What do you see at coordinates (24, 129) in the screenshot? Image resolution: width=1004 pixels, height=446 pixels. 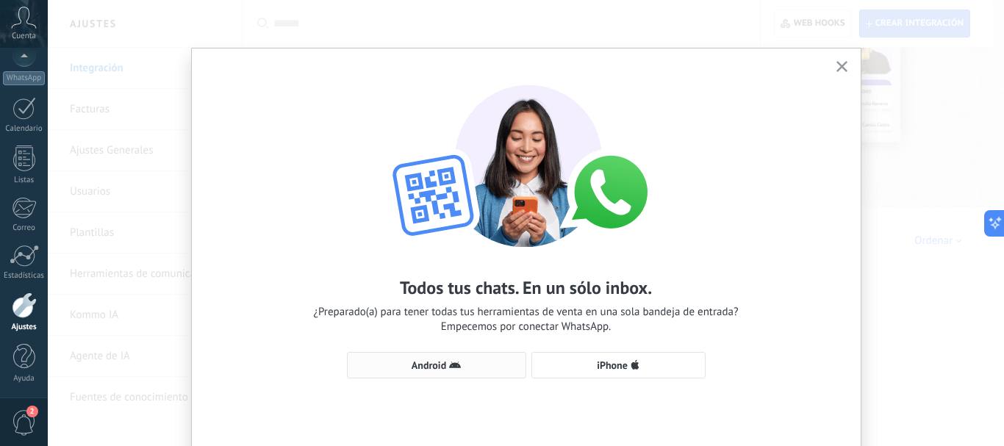 I see `div: Calendario` at bounding box center [24, 129].